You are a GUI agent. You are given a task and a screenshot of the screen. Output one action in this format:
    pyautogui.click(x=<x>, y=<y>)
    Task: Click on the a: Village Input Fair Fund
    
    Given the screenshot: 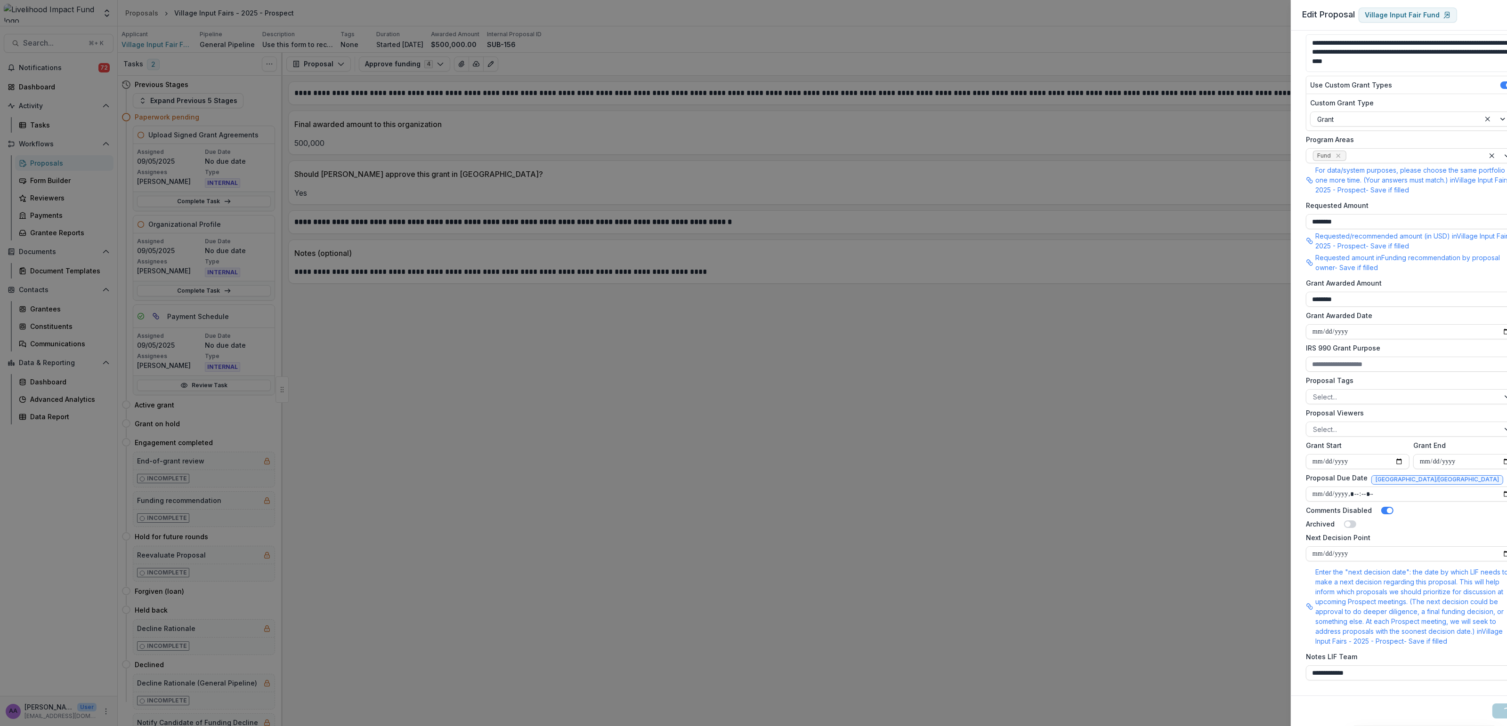 What is the action you would take?
    pyautogui.click(x=1407, y=15)
    